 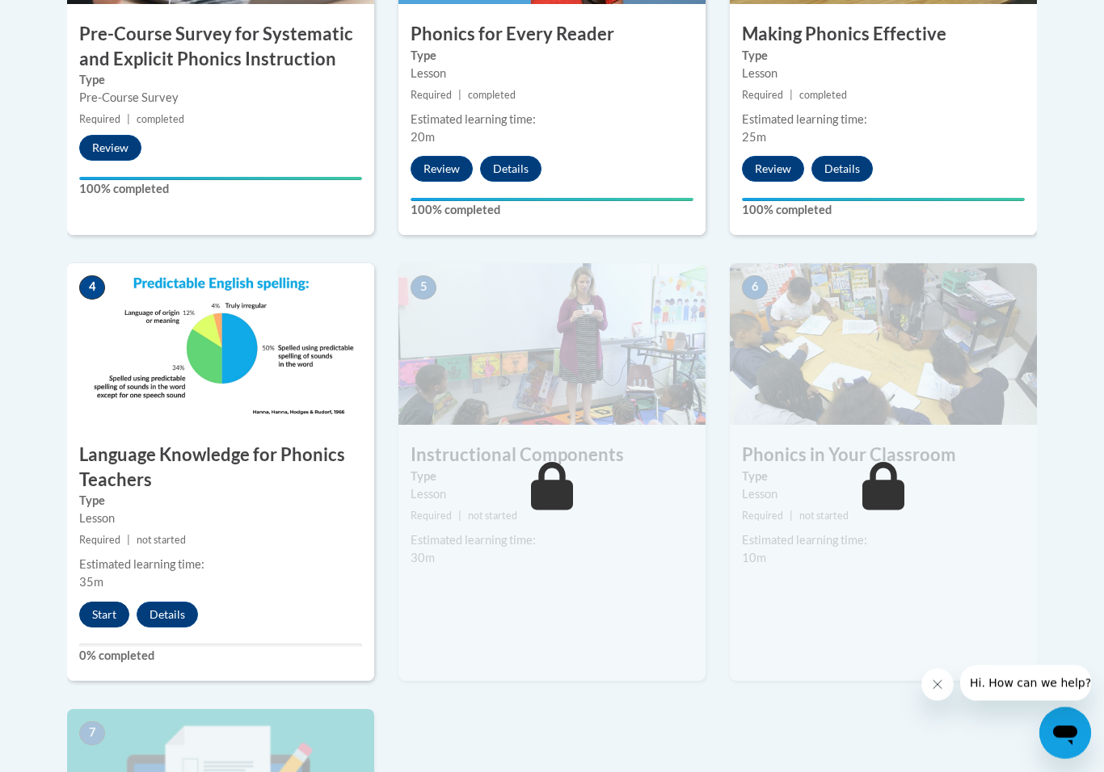 What do you see at coordinates (70, 18) in the screenshot?
I see `span: Hi. How can we help?` at bounding box center [70, 18].